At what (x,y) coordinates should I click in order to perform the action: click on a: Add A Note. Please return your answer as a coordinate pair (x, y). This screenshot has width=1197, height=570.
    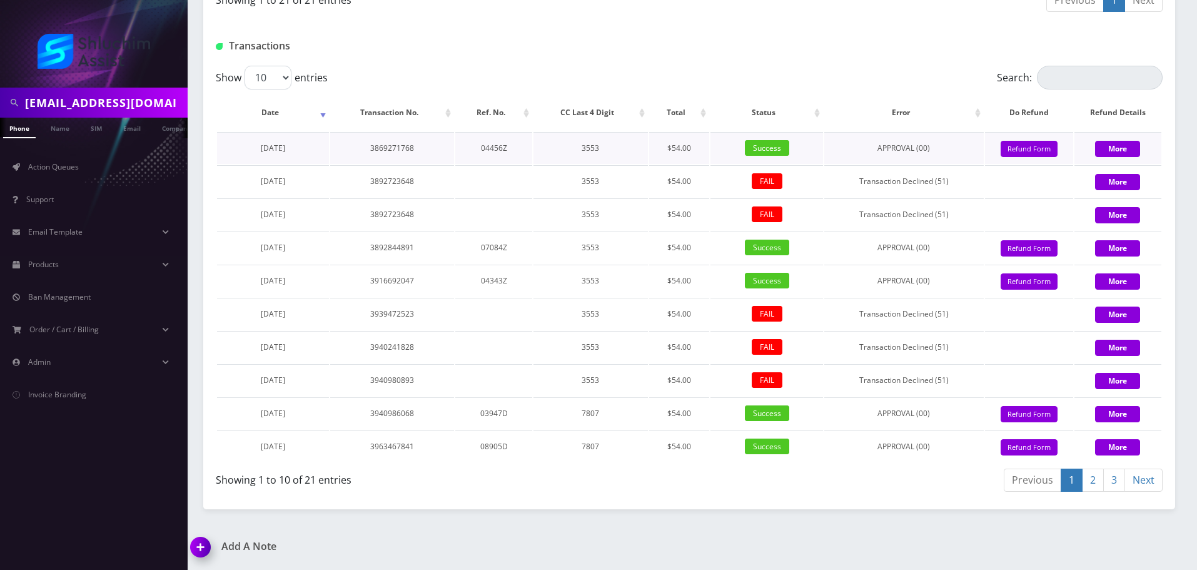
    Looking at the image, I should click on (435, 546).